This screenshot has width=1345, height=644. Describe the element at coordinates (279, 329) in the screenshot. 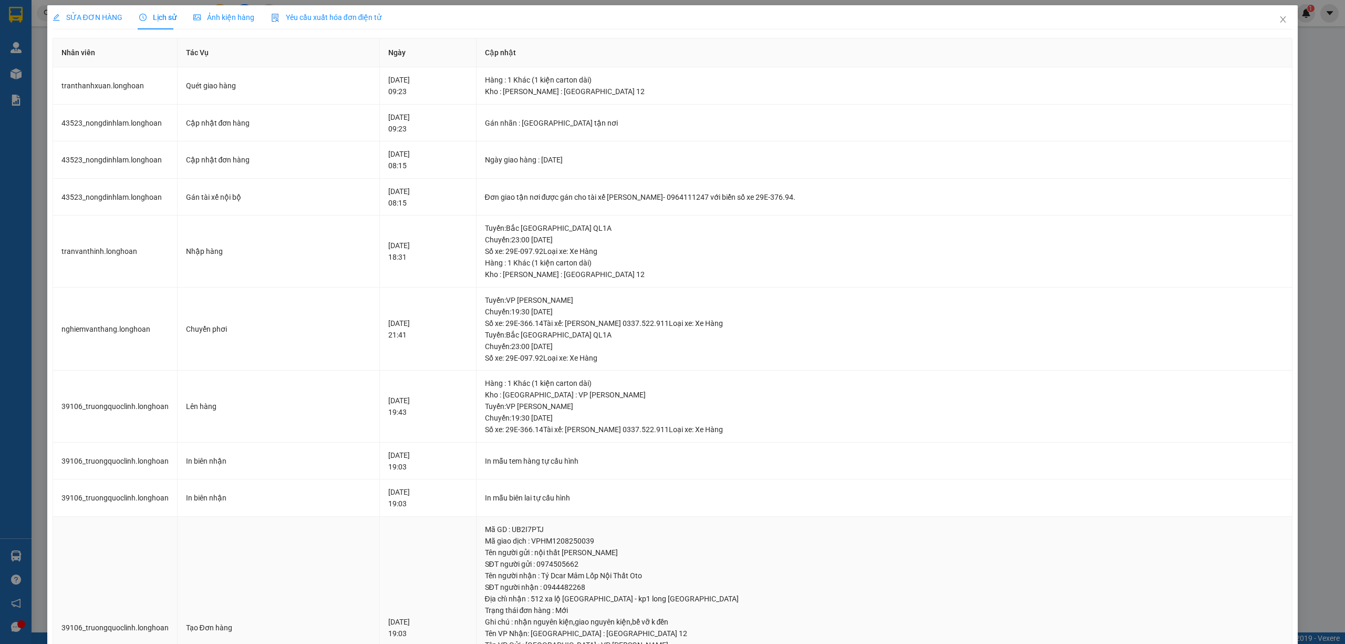

I see `div: Chuyển phơi` at that location.